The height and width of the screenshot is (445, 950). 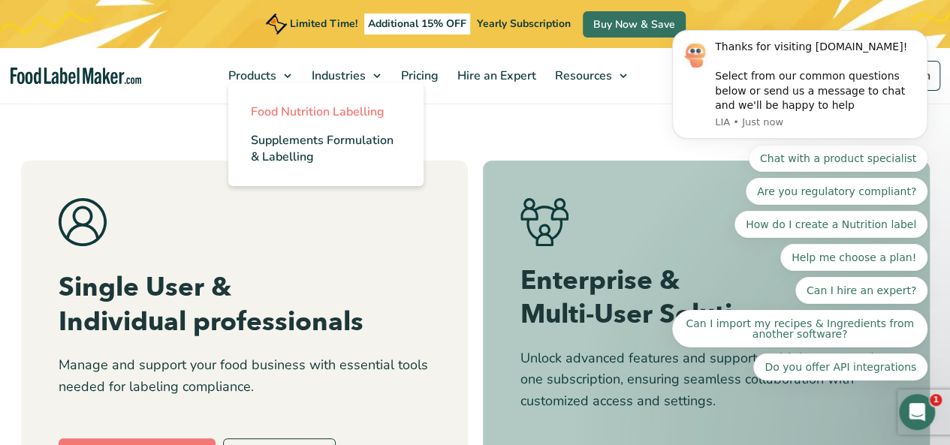 What do you see at coordinates (706, 380) in the screenshot?
I see `p: Unlock advanced features and support multiple users under one subscription, ensuring seamless col...` at bounding box center [706, 380].